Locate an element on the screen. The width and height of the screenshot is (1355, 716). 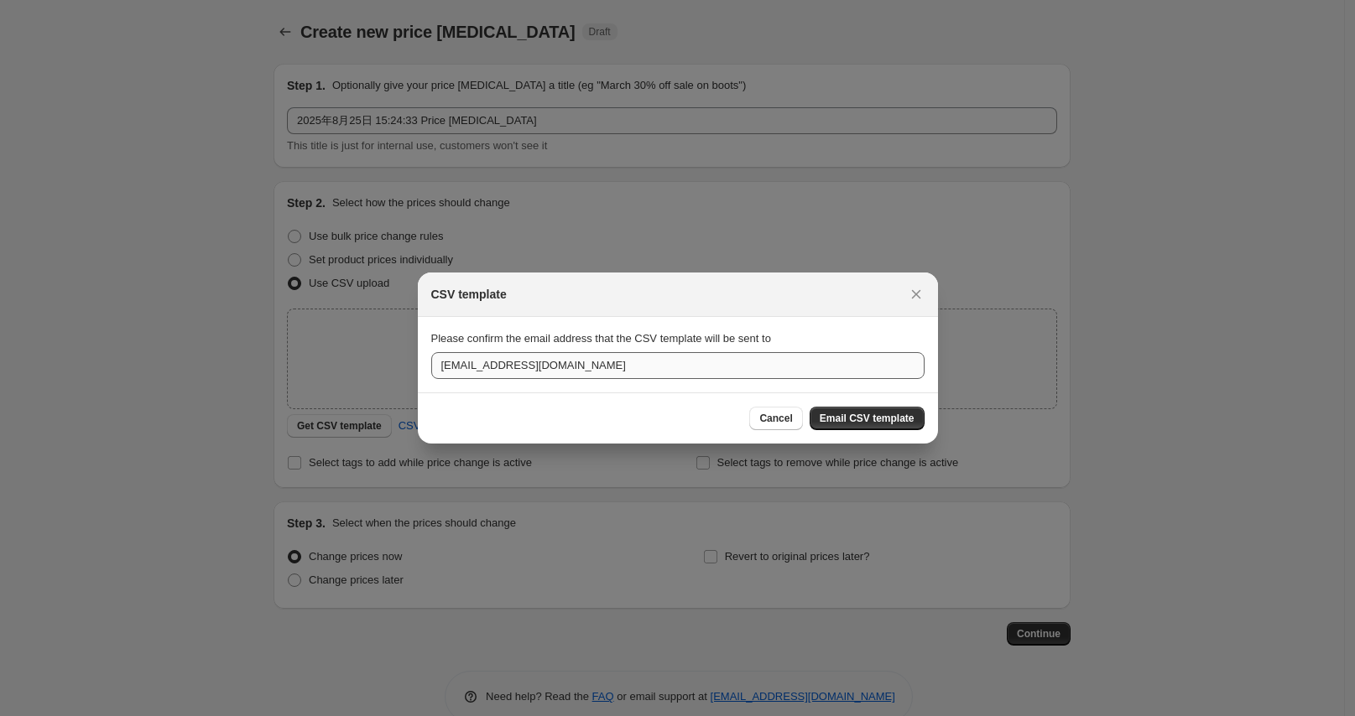
button: Cancel is located at coordinates (775, 419).